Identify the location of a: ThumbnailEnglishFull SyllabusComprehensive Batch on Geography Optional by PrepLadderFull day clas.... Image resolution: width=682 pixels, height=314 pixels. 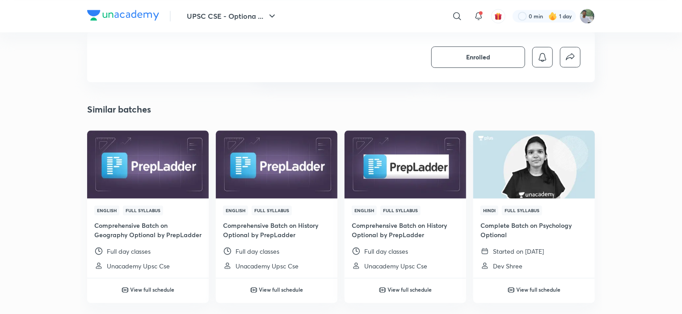
(148, 204).